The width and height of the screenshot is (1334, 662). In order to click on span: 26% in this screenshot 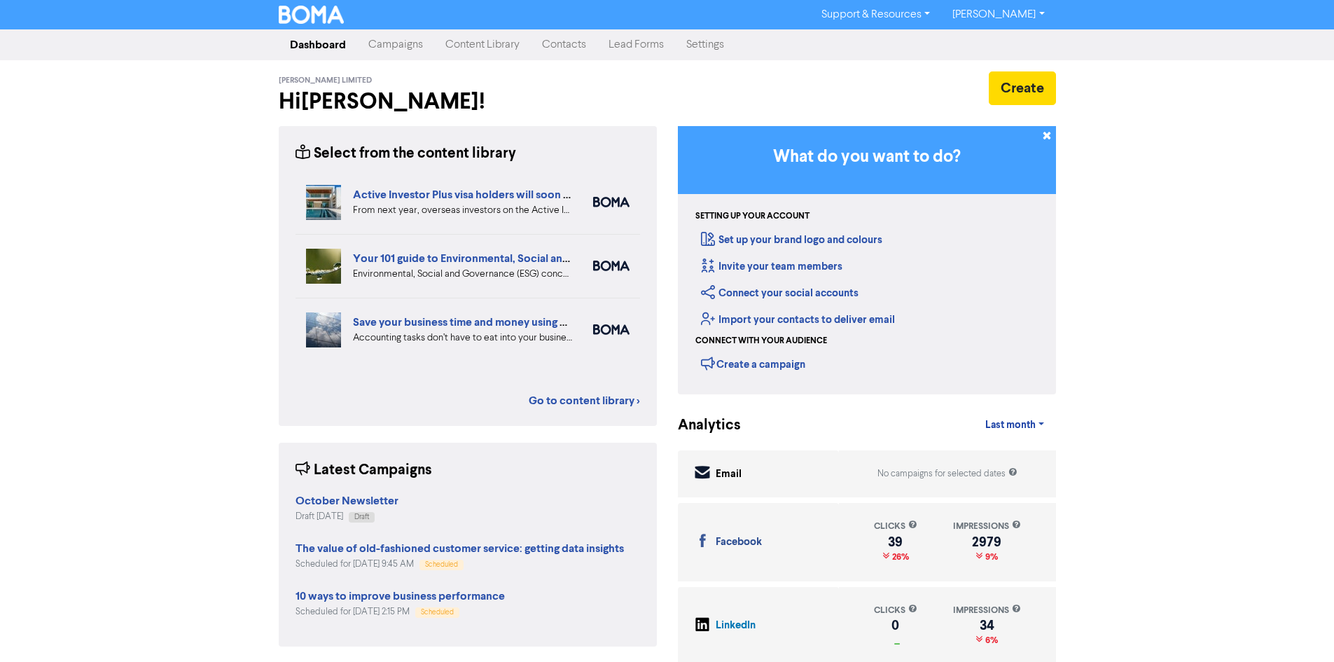, I will do `click(899, 557)`.